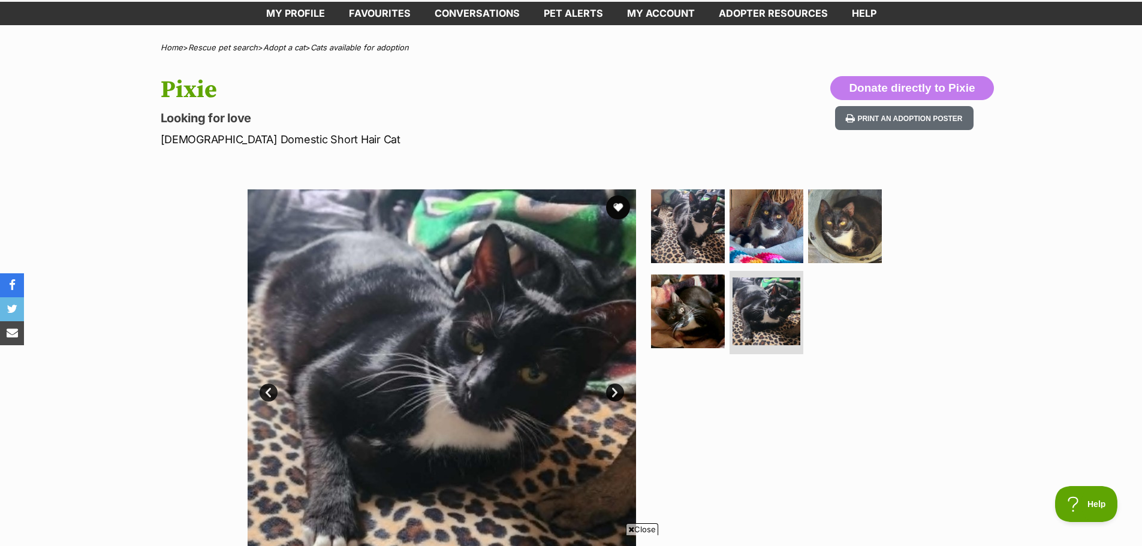 This screenshot has width=1142, height=546. I want to click on p: Looking for love, so click(414, 118).